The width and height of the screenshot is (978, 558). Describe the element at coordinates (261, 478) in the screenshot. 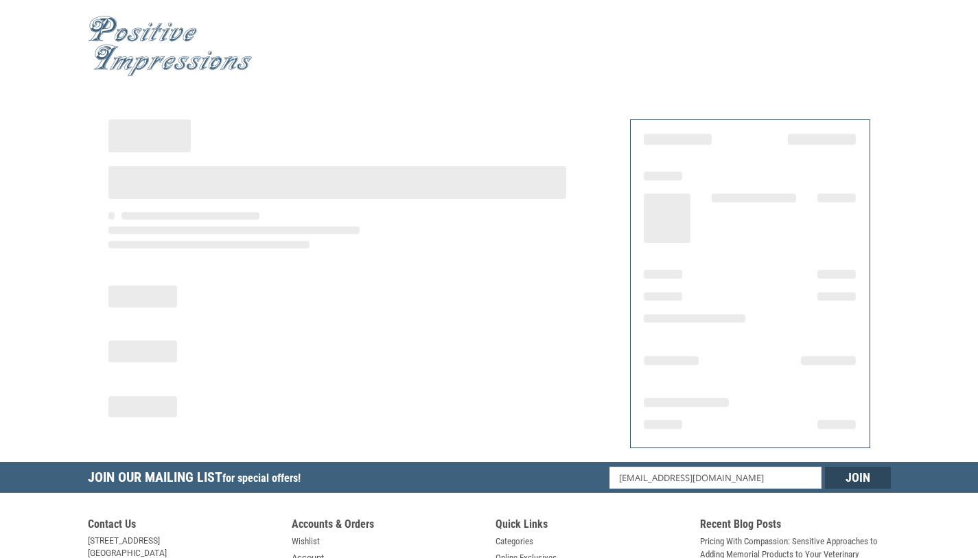

I see `span: for special offers!` at that location.